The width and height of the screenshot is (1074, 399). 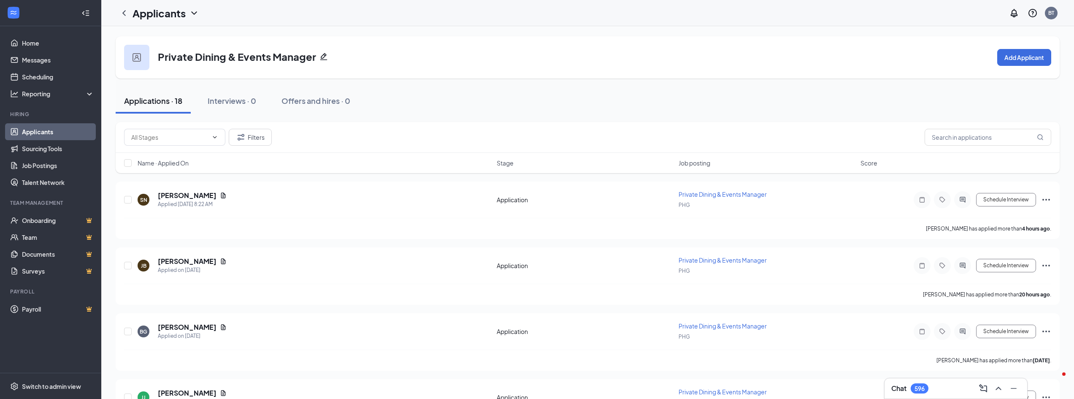 What do you see at coordinates (999, 388) in the screenshot?
I see `svg: ChevronUp` at bounding box center [999, 388].